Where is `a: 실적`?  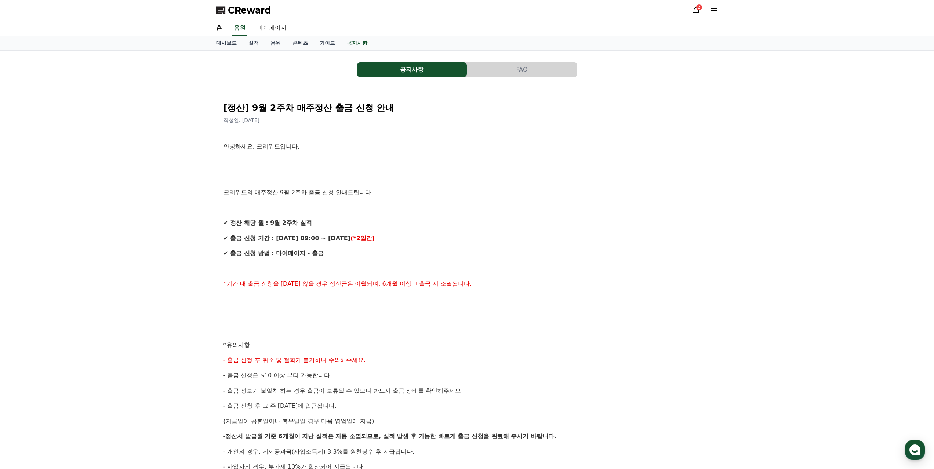 a: 실적 is located at coordinates (254, 43).